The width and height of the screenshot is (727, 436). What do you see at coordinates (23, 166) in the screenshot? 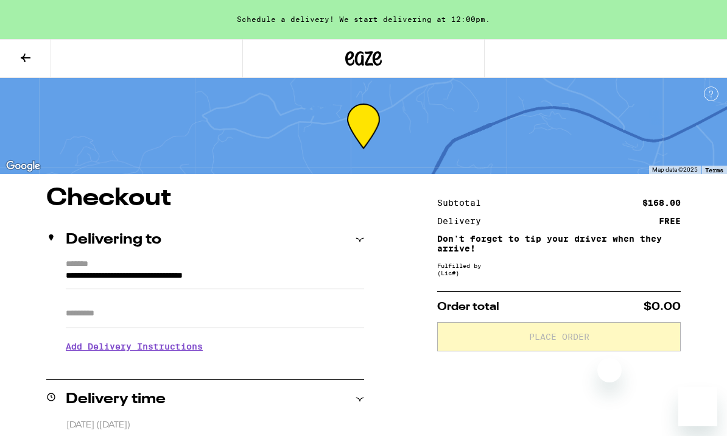
I see `img: Google` at bounding box center [23, 166].